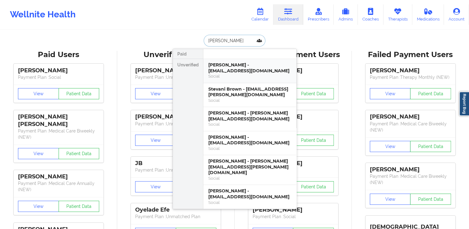  Describe the element at coordinates (411, 77) in the screenshot. I see `p: Payment Plan : Therapy Monthly (NEW)` at that location.